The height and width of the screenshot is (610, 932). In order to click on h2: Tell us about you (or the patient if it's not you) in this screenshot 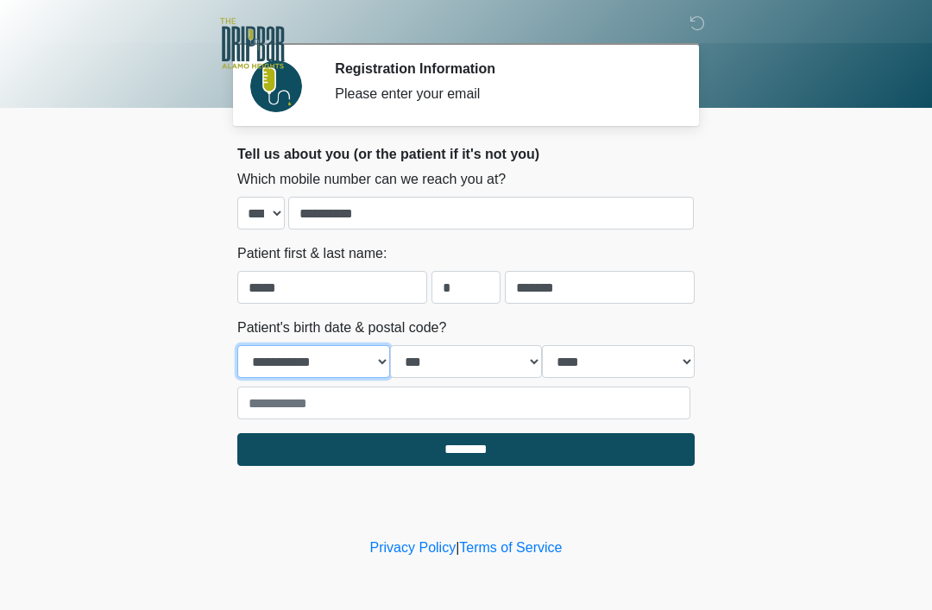, I will do `click(466, 154)`.